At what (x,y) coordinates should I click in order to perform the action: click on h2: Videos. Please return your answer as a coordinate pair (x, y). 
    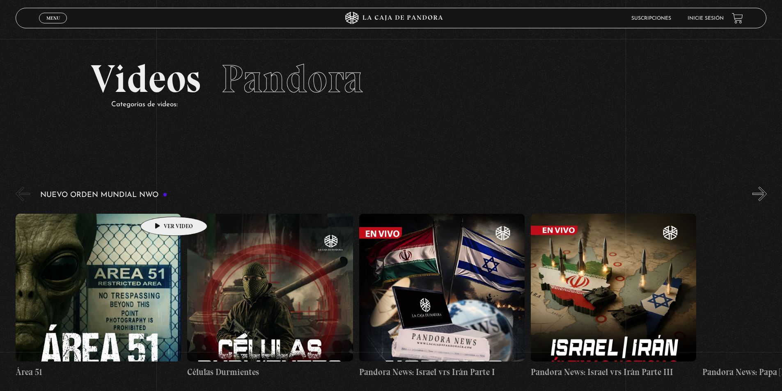
    Looking at the image, I should click on (391, 79).